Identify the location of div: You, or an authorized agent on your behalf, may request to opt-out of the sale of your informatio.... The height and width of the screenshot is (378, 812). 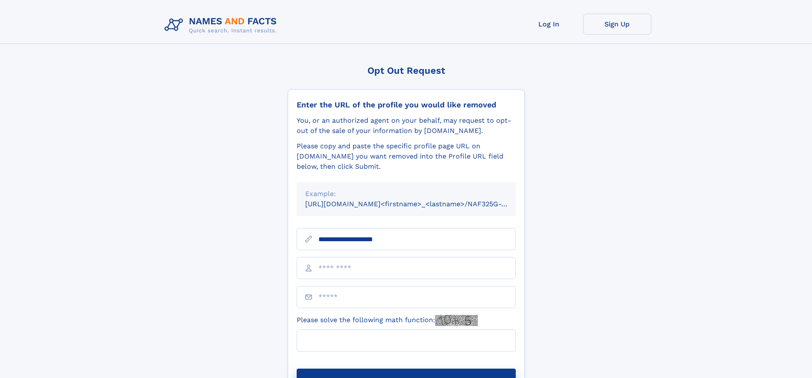
(406, 126).